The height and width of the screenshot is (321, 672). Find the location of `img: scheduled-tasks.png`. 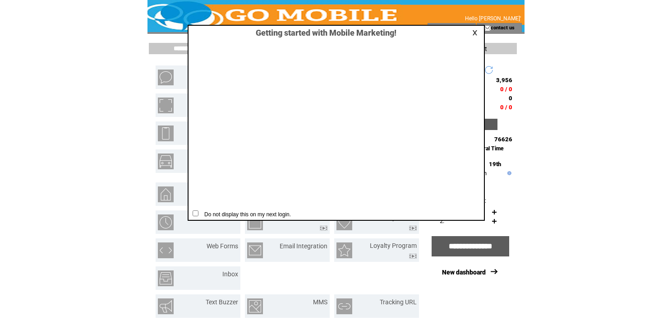

img: scheduled-tasks.png is located at coordinates (165, 222).